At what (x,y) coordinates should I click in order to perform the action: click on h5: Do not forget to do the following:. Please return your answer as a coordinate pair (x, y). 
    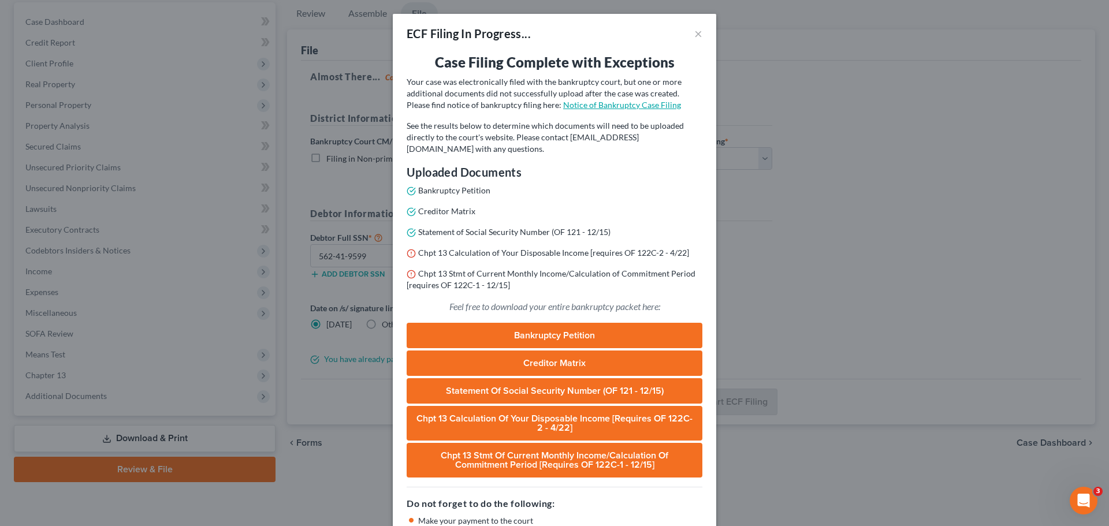
    Looking at the image, I should click on (555, 504).